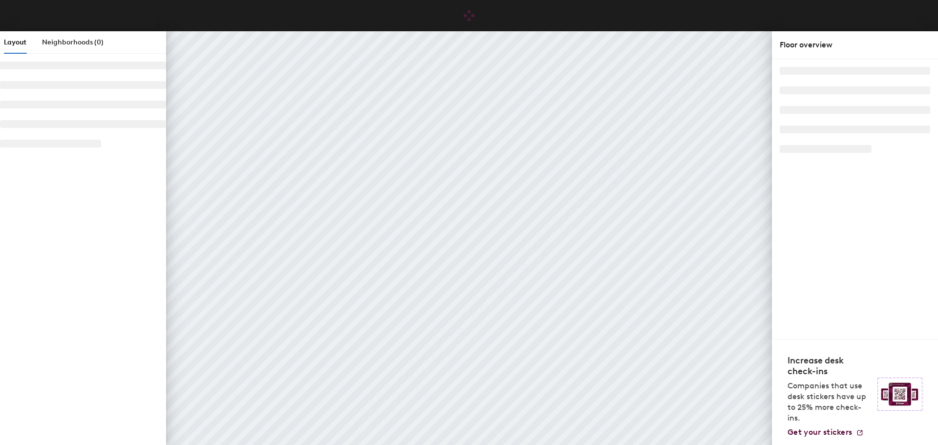 This screenshot has width=938, height=445. Describe the element at coordinates (820, 432) in the screenshot. I see `span: Get your stickers` at that location.